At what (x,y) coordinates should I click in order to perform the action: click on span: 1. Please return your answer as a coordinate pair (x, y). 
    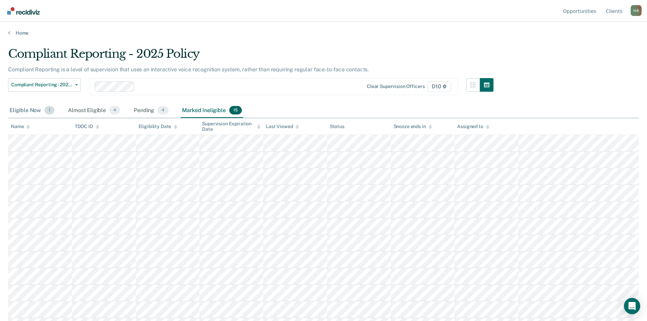
    Looking at the image, I should click on (49, 110).